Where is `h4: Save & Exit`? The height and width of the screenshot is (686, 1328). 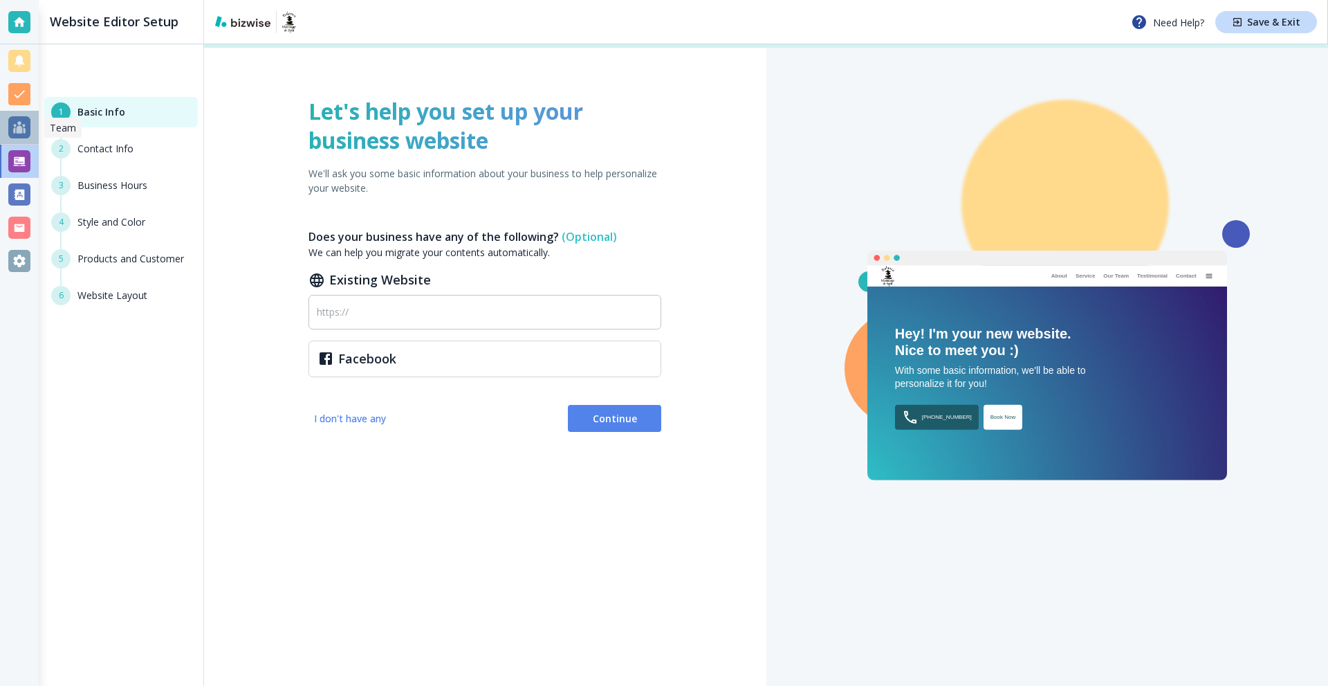 h4: Save & Exit is located at coordinates (1274, 22).